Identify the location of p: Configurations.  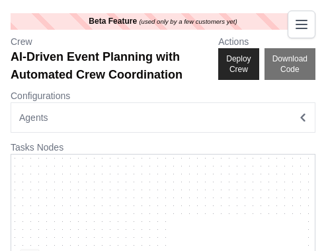
(163, 96).